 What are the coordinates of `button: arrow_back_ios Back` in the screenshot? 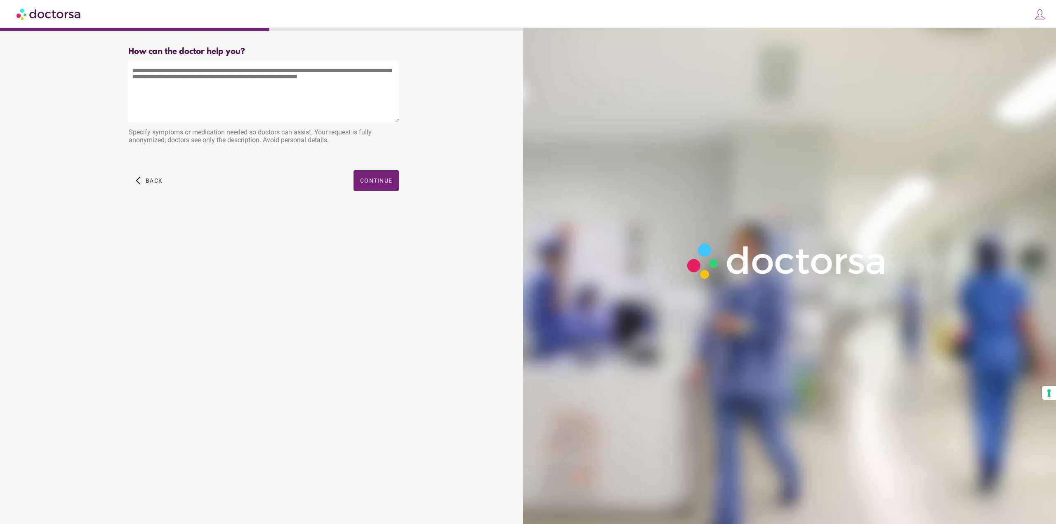 It's located at (149, 181).